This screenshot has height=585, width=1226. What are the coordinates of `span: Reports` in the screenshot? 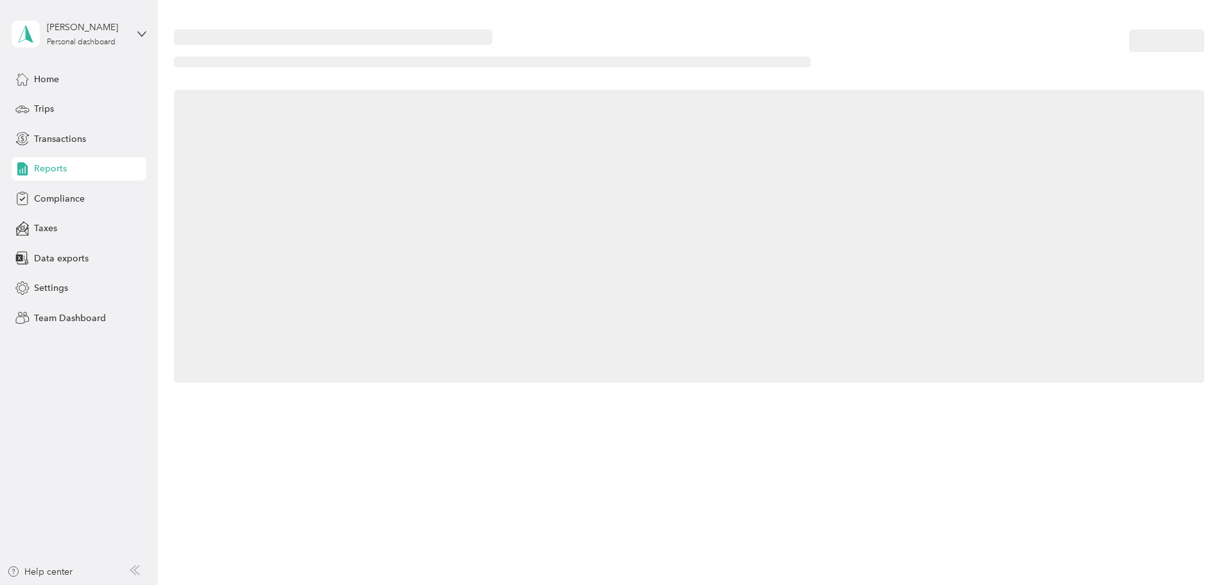 It's located at (50, 168).